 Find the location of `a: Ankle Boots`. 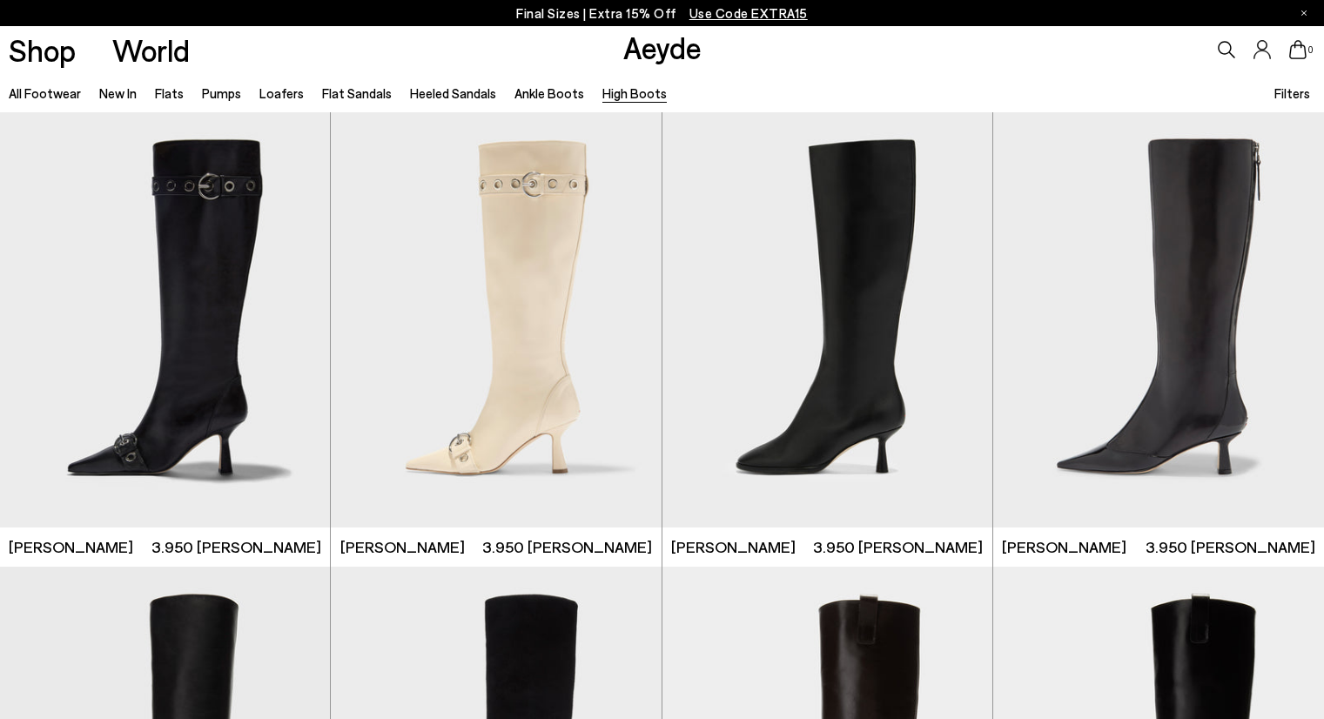

a: Ankle Boots is located at coordinates (549, 93).